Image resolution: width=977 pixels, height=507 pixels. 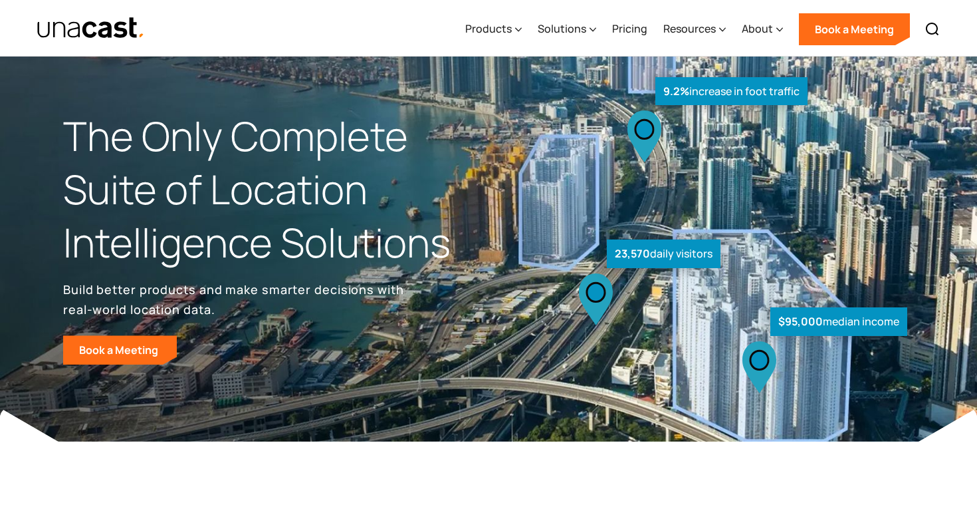 What do you see at coordinates (90, 28) in the screenshot?
I see `img: Unacast text logo` at bounding box center [90, 28].